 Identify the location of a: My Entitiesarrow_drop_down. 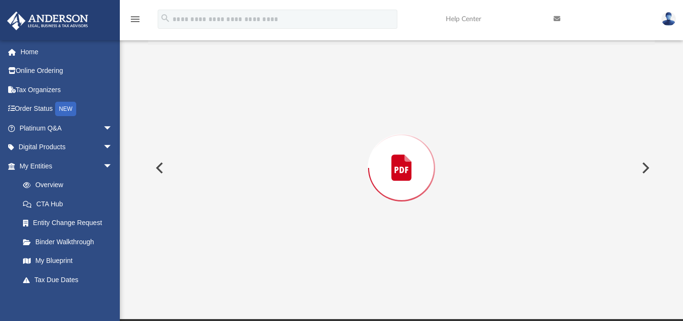
(67, 166).